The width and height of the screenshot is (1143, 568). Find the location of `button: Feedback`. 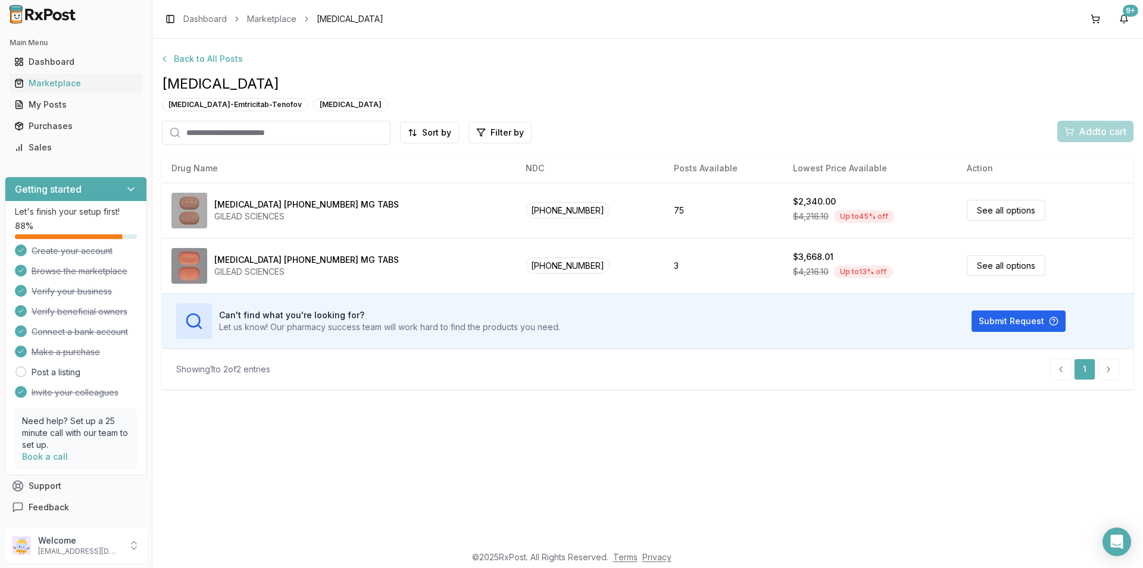

button: Feedback is located at coordinates (76, 508).